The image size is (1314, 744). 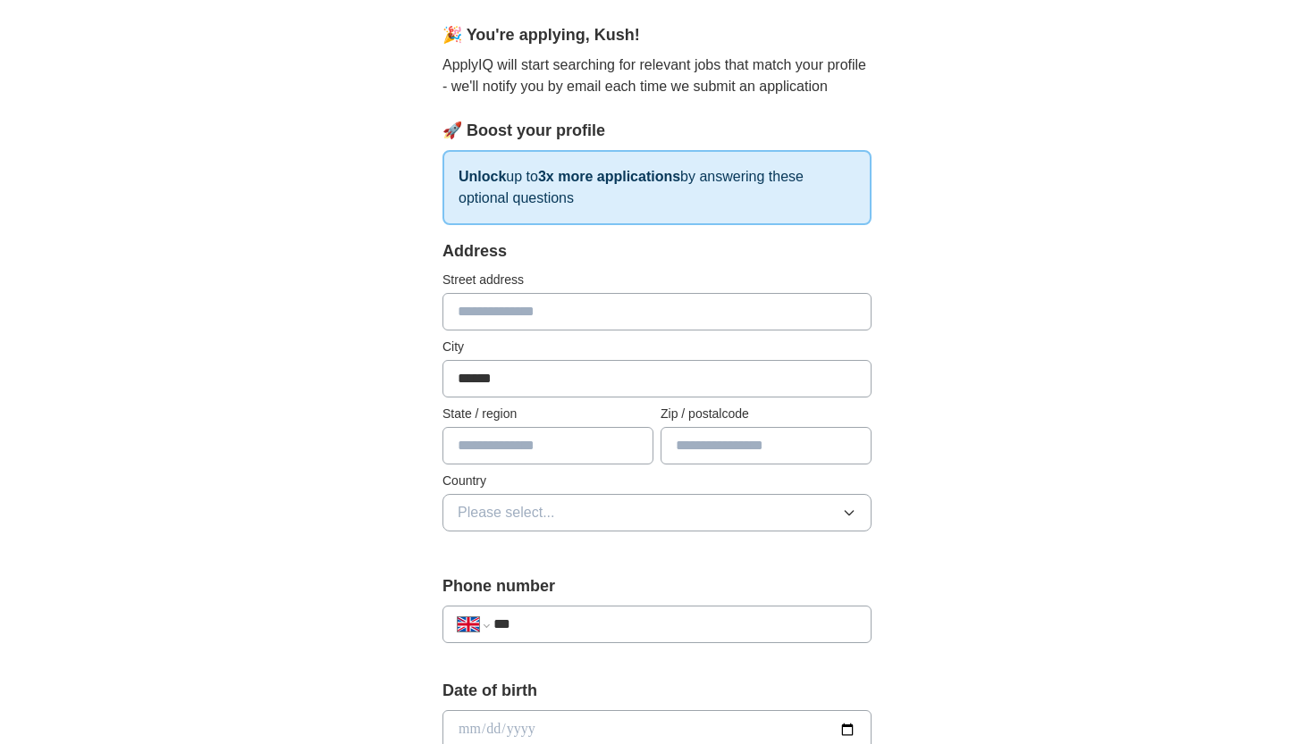 I want to click on label: Country, so click(x=657, y=481).